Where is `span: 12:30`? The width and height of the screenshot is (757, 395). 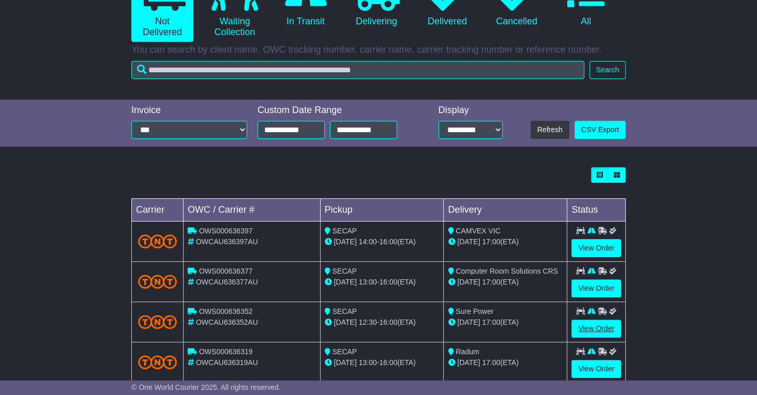 span: 12:30 is located at coordinates (367, 322).